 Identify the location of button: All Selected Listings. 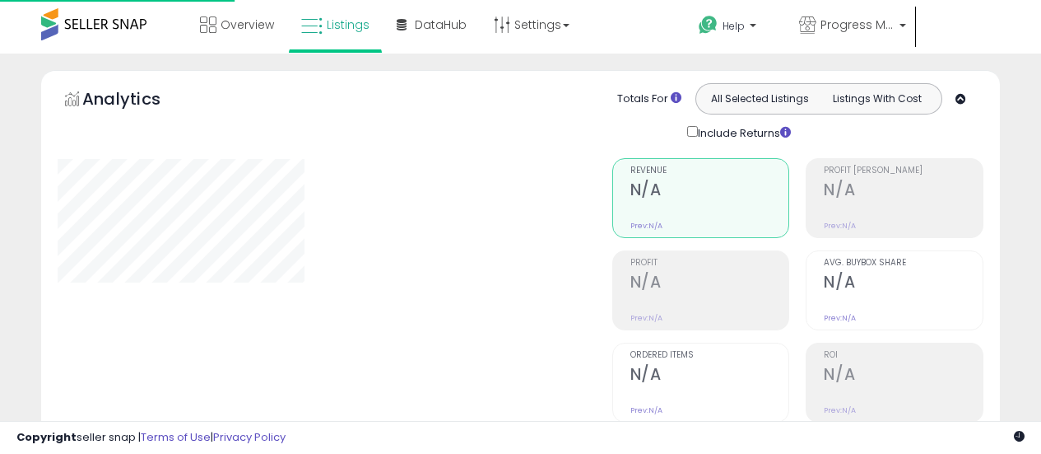
(760, 99).